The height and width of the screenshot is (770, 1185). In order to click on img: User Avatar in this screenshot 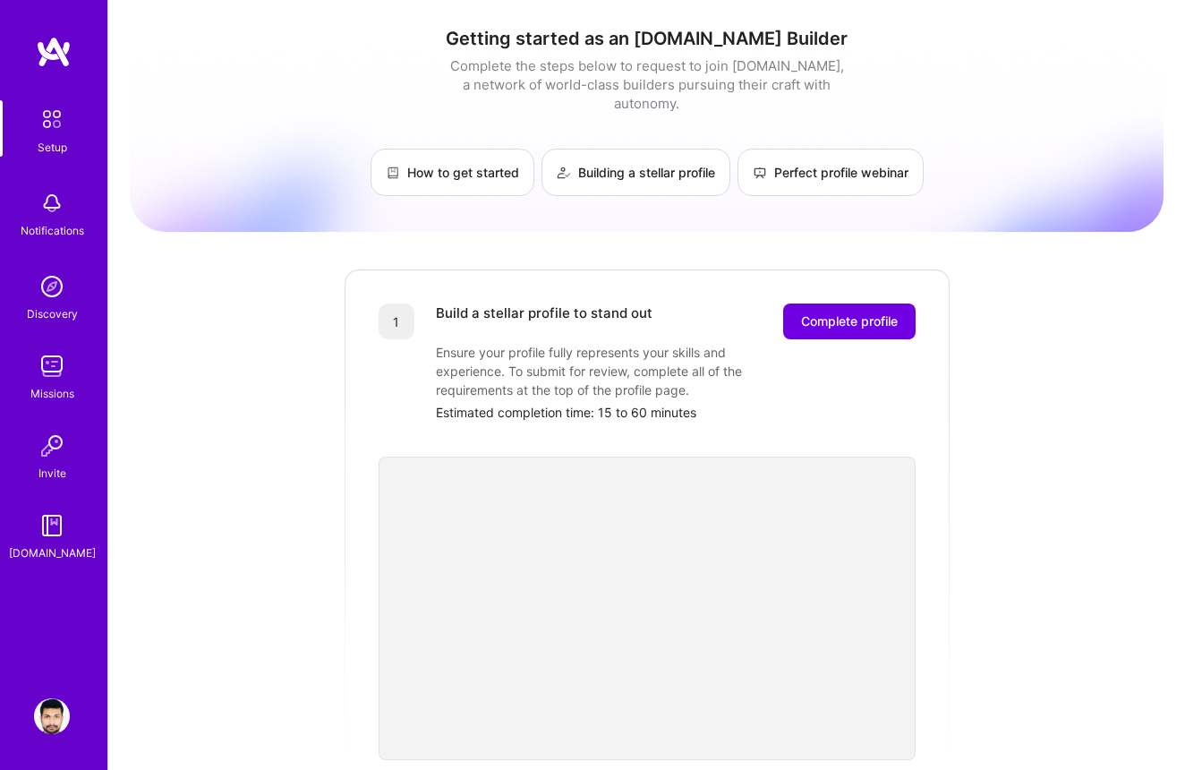, I will do `click(52, 716)`.